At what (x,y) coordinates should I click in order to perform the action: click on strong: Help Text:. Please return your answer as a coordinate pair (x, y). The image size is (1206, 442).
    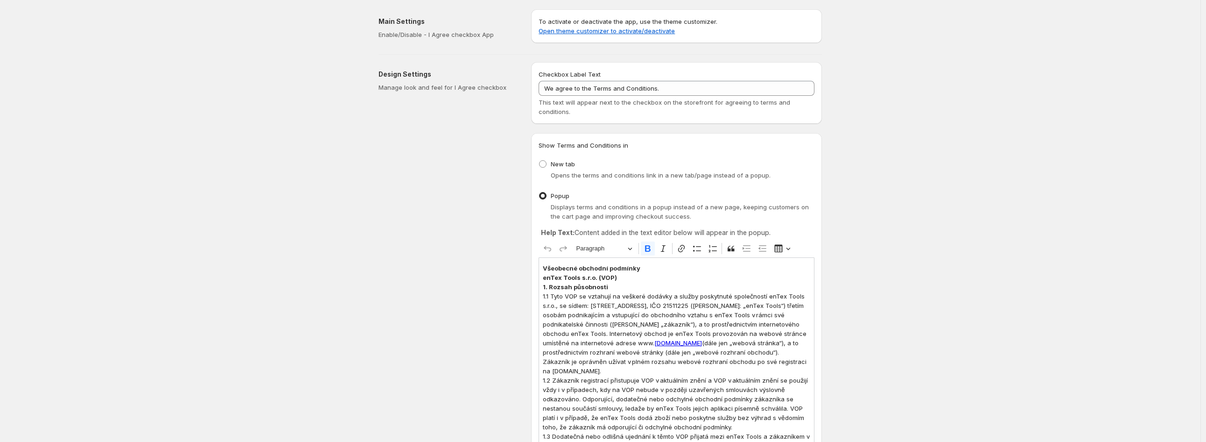
    Looking at the image, I should click on (558, 232).